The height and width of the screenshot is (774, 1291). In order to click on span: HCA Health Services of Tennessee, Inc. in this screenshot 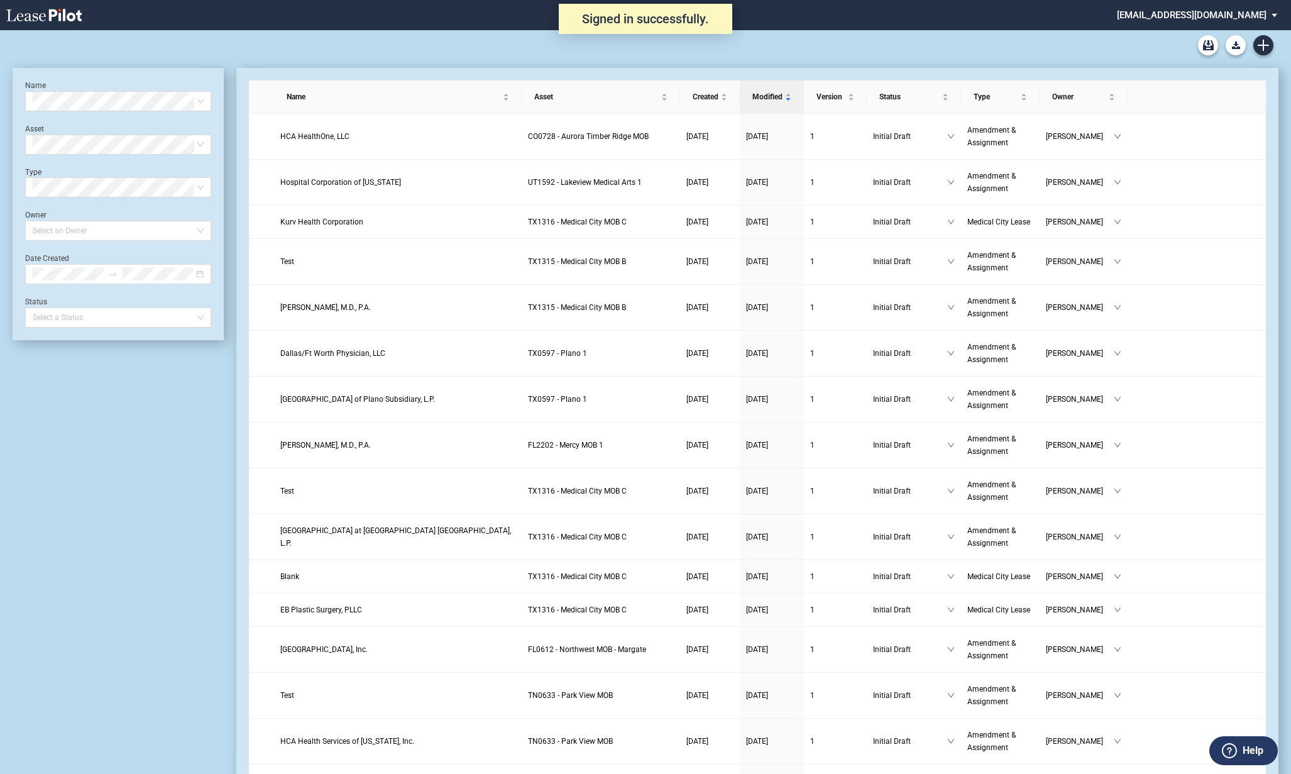, I will do `click(347, 741)`.